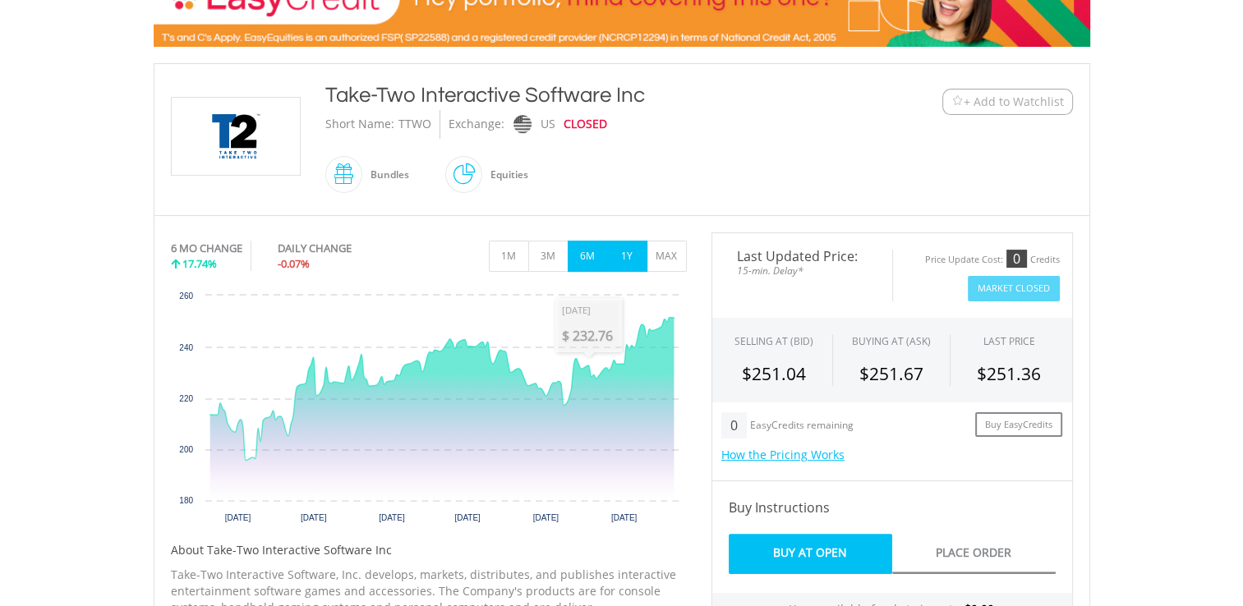 The width and height of the screenshot is (1243, 606). What do you see at coordinates (974, 554) in the screenshot?
I see `a: Place Order` at bounding box center [974, 554].